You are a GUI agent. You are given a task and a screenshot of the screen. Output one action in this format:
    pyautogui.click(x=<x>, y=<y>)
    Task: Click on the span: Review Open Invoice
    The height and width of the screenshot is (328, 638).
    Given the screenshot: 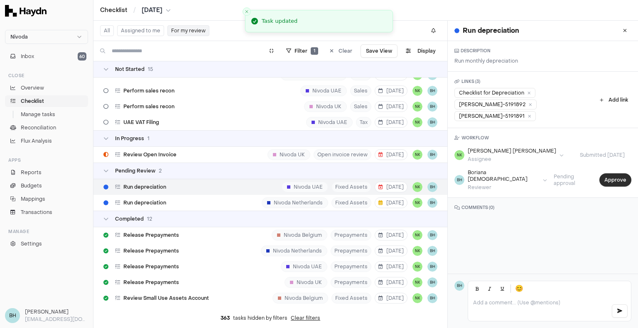 What is the action you would take?
    pyautogui.click(x=150, y=155)
    